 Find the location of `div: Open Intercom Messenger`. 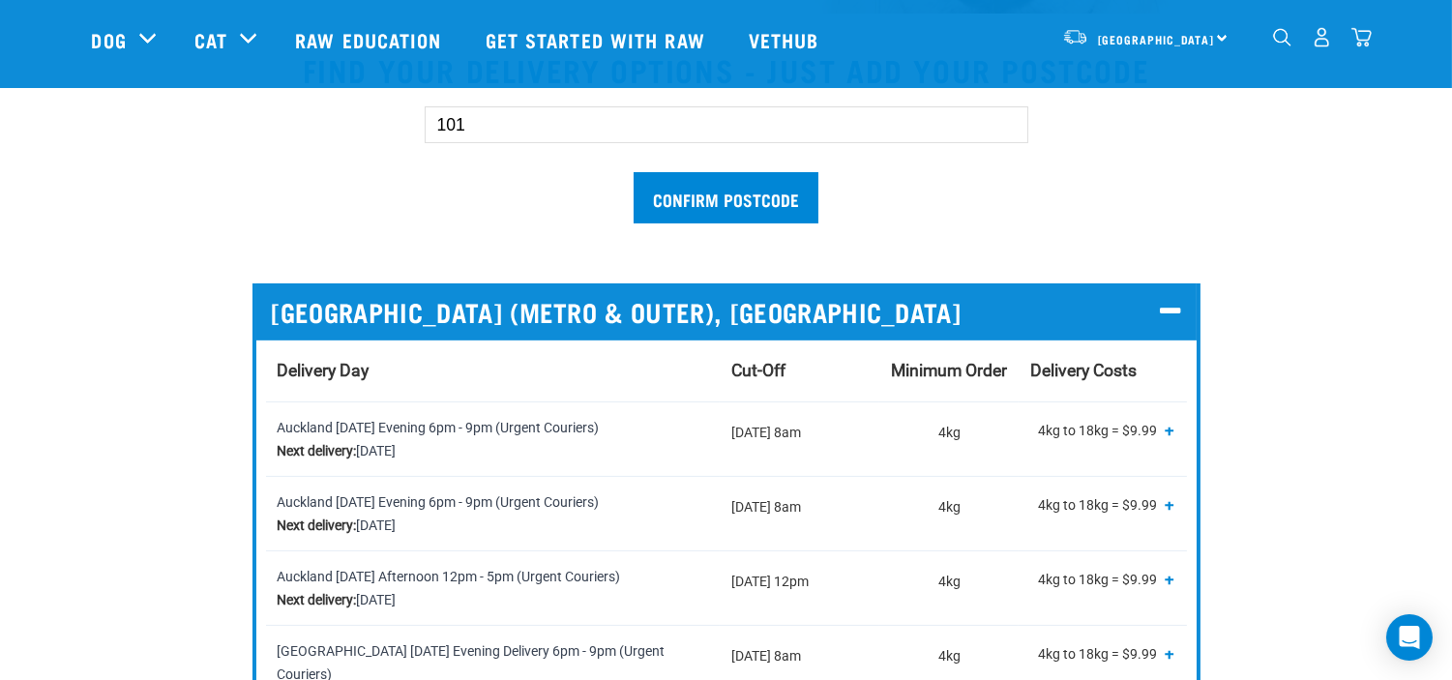

div: Open Intercom Messenger is located at coordinates (1410, 638).